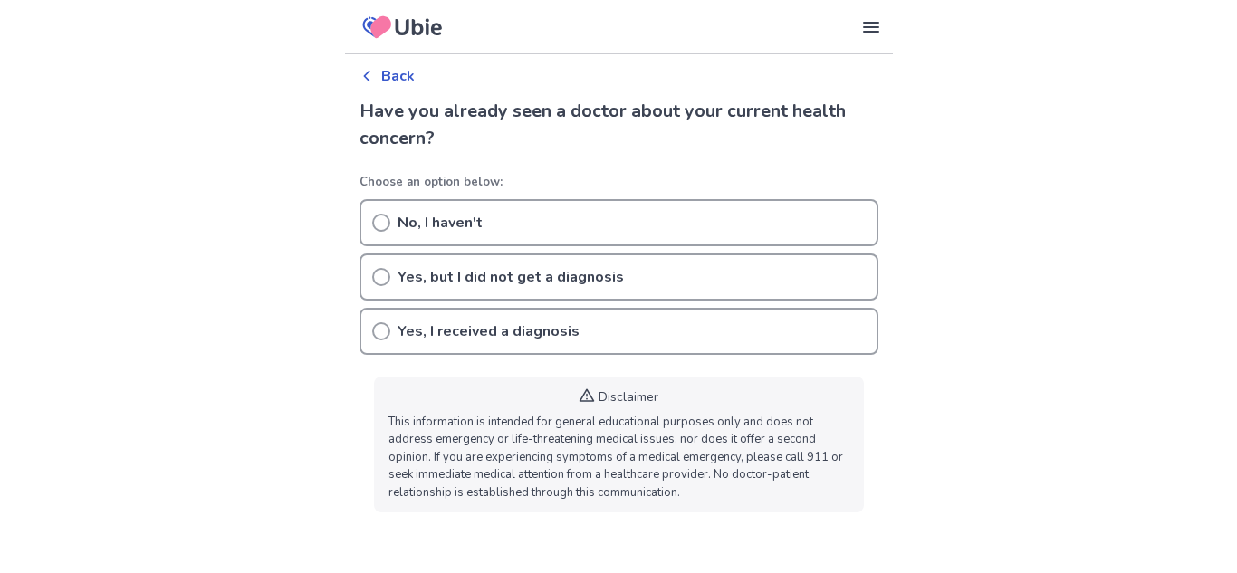 The height and width of the screenshot is (573, 1237). Describe the element at coordinates (628, 397) in the screenshot. I see `p: Disclaimer` at that location.